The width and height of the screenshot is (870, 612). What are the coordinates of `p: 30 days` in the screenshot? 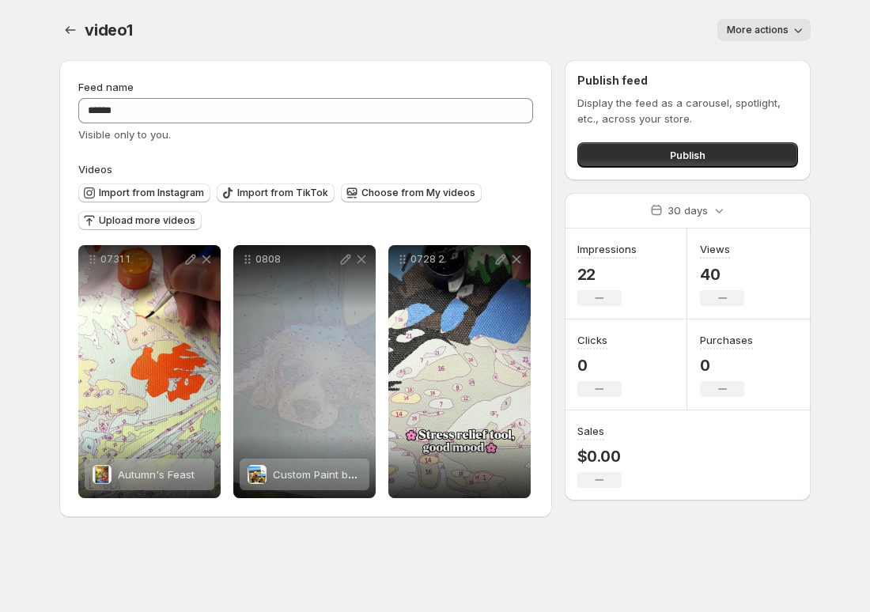 It's located at (687, 210).